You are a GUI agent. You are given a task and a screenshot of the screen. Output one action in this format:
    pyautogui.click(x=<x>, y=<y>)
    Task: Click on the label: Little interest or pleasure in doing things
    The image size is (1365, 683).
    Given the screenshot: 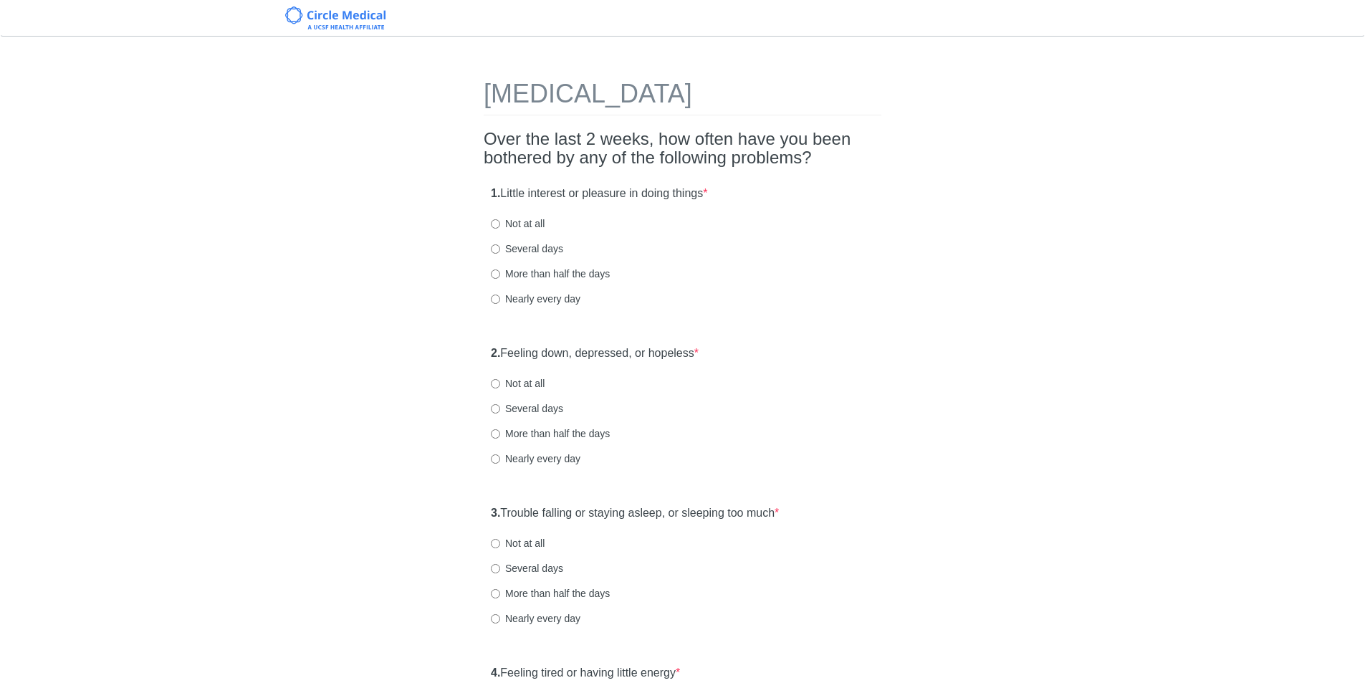 What is the action you would take?
    pyautogui.click(x=599, y=193)
    